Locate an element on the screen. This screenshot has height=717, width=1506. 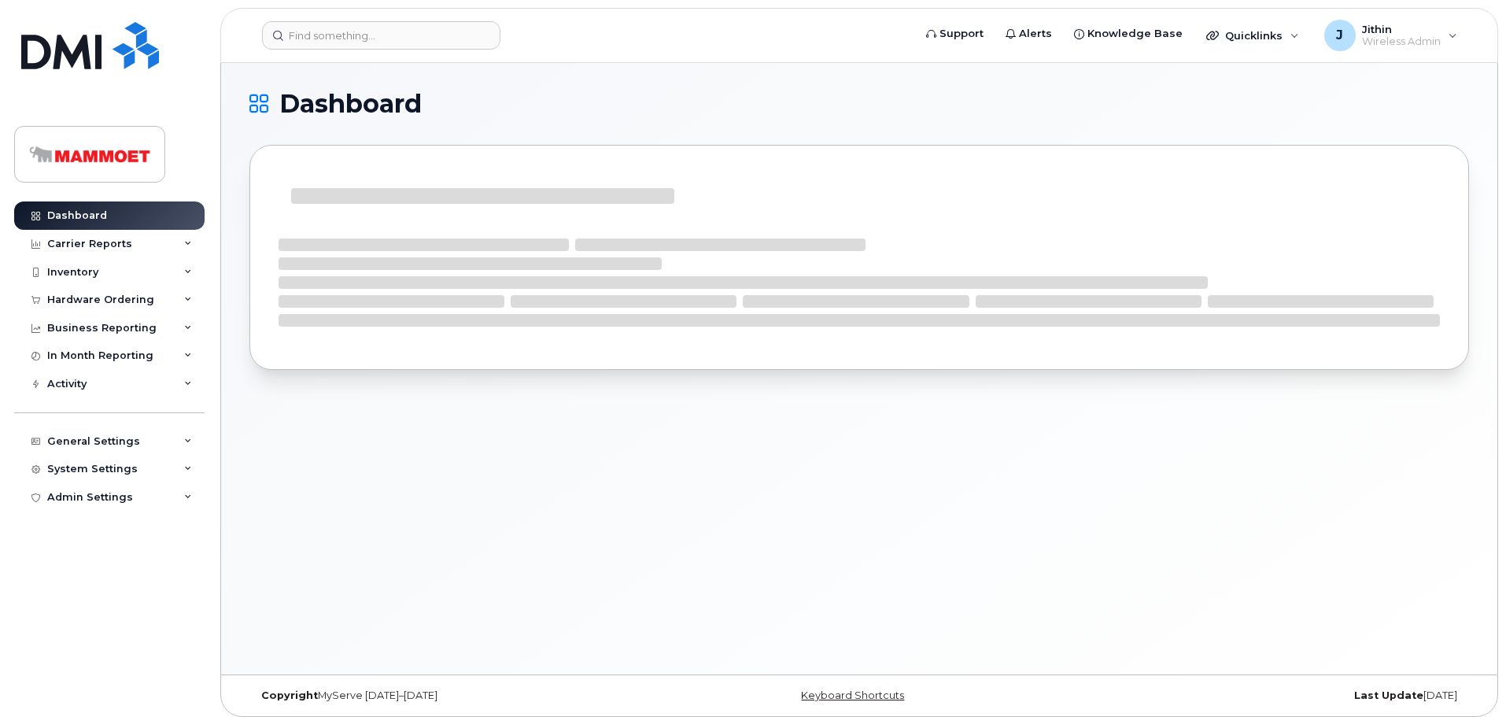
a: Keyboard Shortcuts is located at coordinates (852, 695).